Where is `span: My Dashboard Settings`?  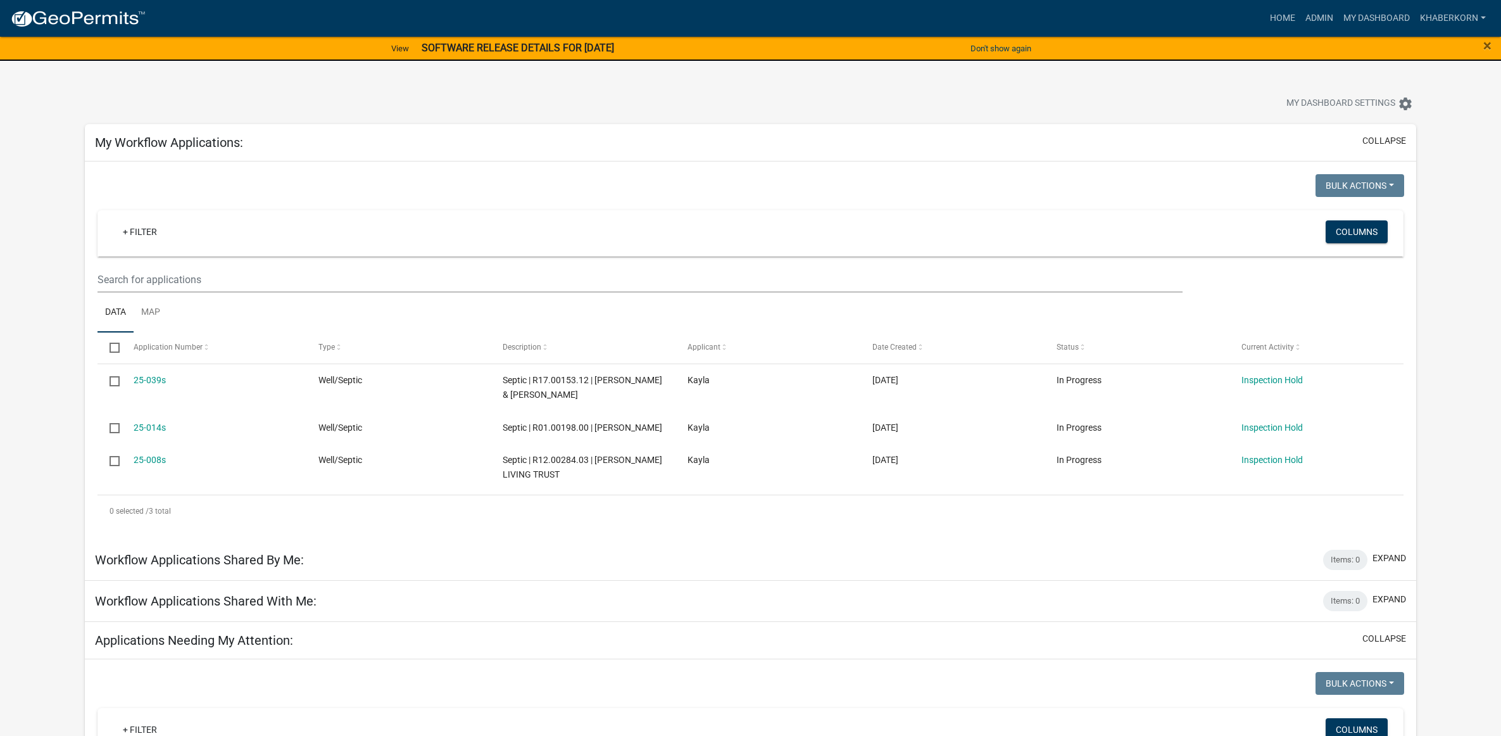
span: My Dashboard Settings is located at coordinates (1341, 104).